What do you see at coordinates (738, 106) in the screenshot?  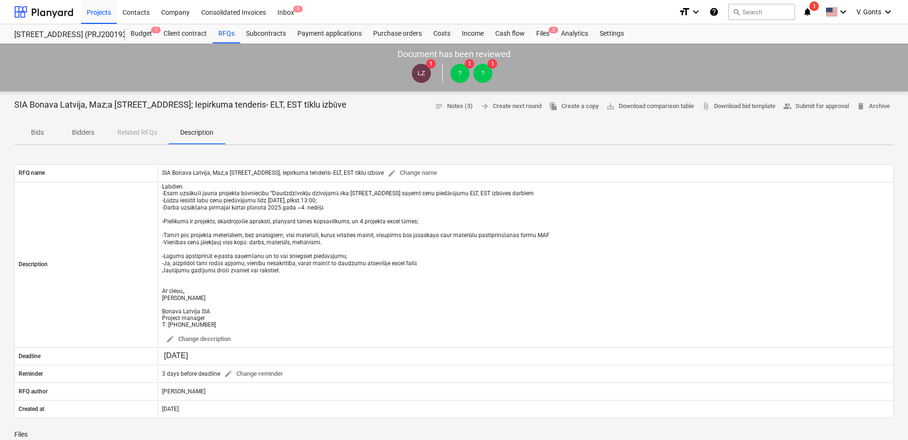 I see `a: Download bid template` at bounding box center [738, 106].